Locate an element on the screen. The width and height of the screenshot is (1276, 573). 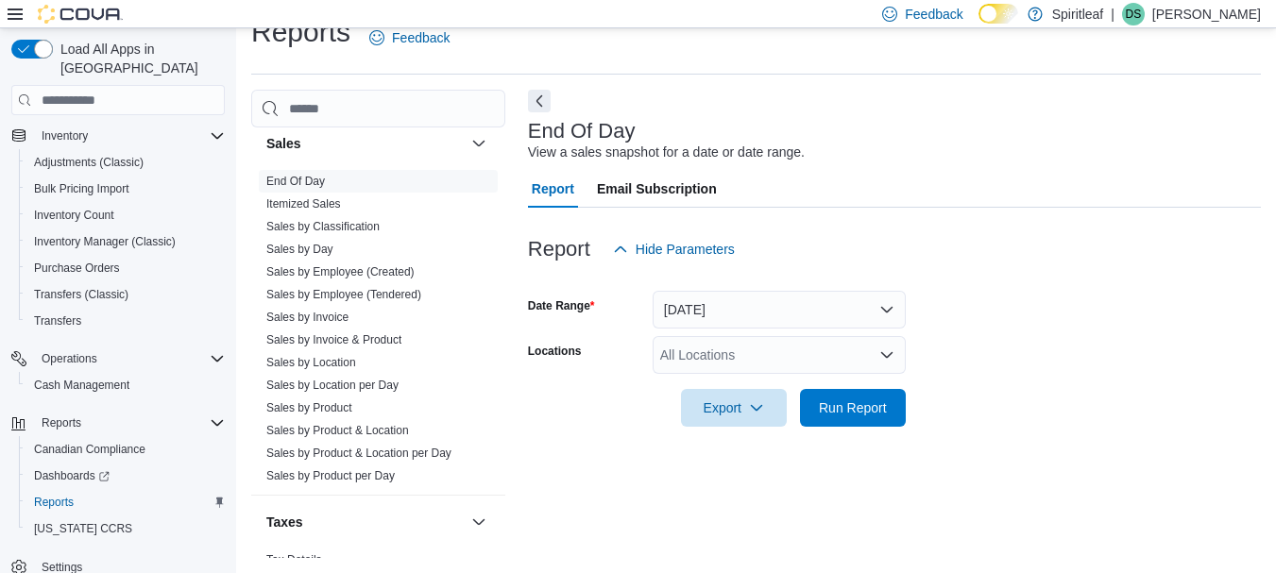
span: Washington CCRS is located at coordinates (126, 529).